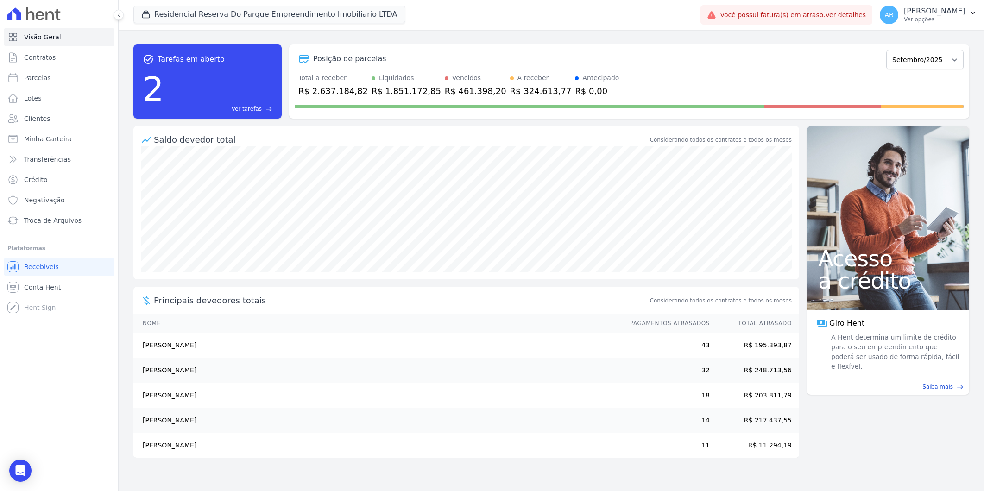  Describe the element at coordinates (397, 78) in the screenshot. I see `div: Liquidados` at that location.